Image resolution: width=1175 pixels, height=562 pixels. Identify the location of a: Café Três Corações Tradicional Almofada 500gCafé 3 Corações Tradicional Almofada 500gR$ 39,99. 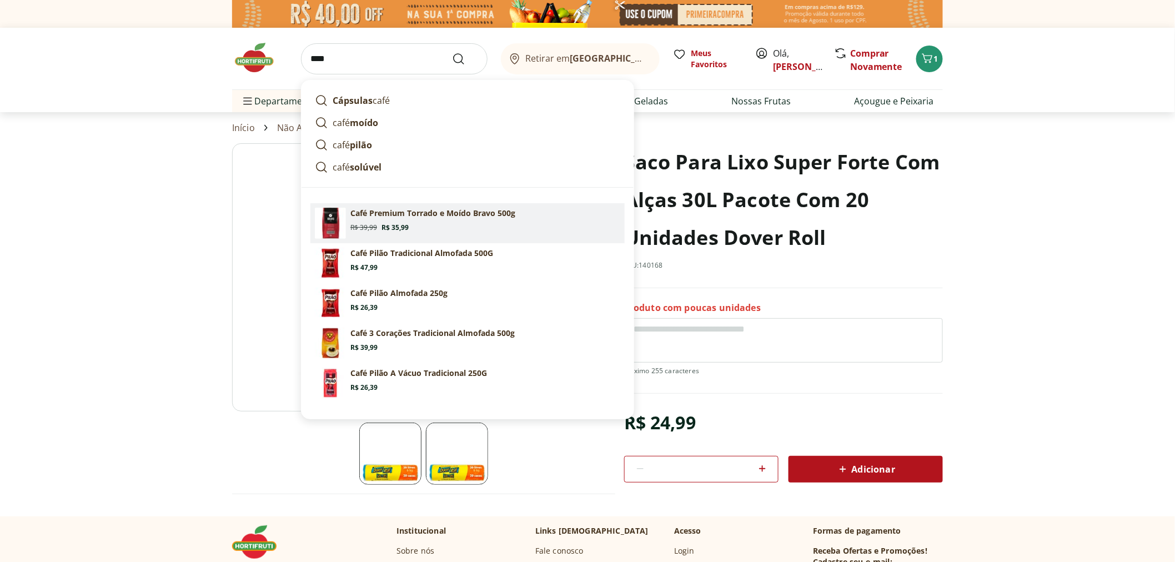
(468, 343).